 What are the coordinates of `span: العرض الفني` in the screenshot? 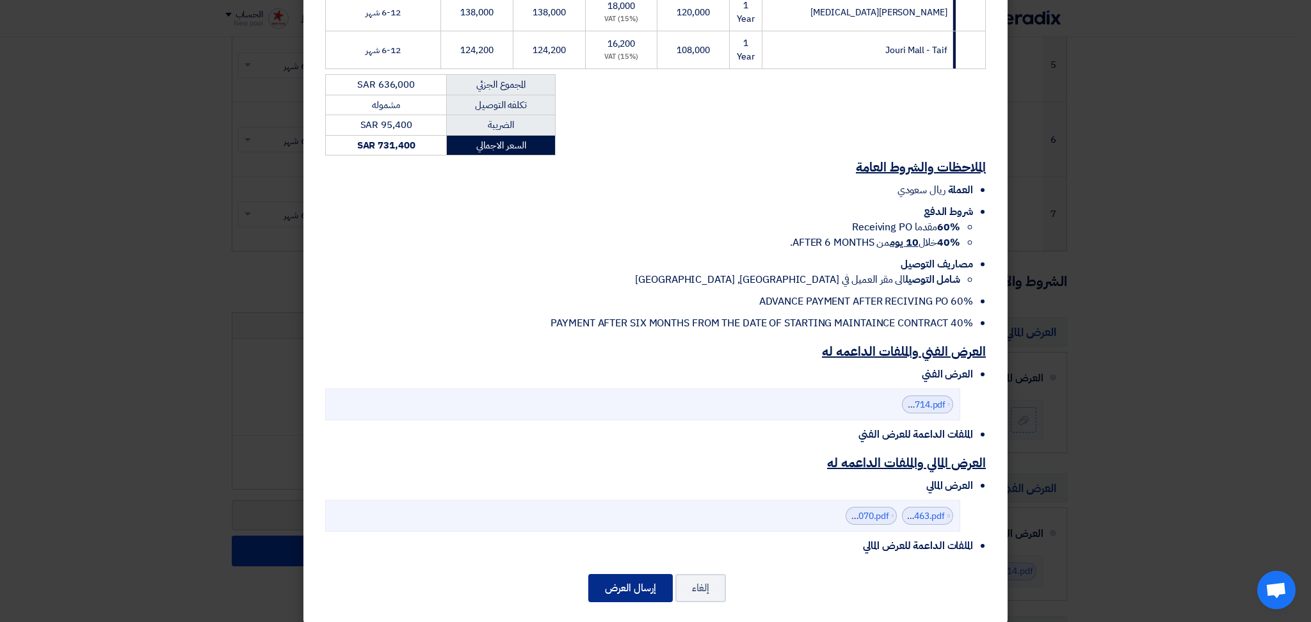 It's located at (947, 374).